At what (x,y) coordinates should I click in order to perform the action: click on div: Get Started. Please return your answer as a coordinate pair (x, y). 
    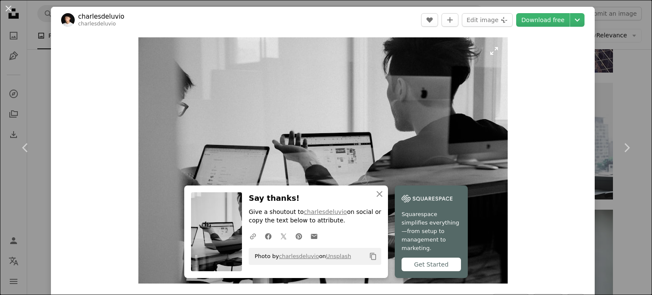
    Looking at the image, I should click on (431, 264).